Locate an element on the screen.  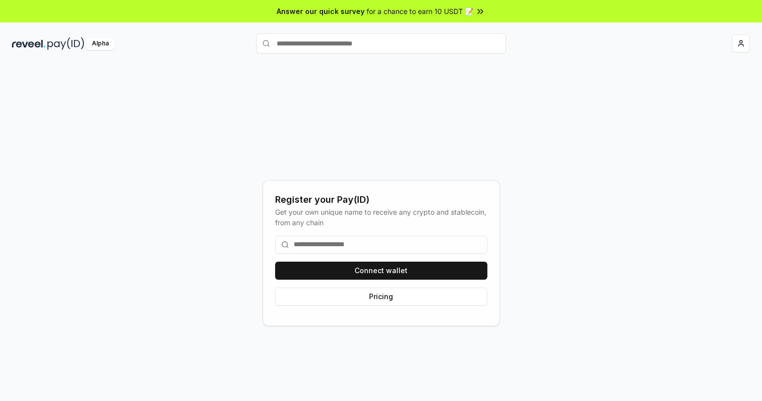
span: Answer our quick survey is located at coordinates (321, 11).